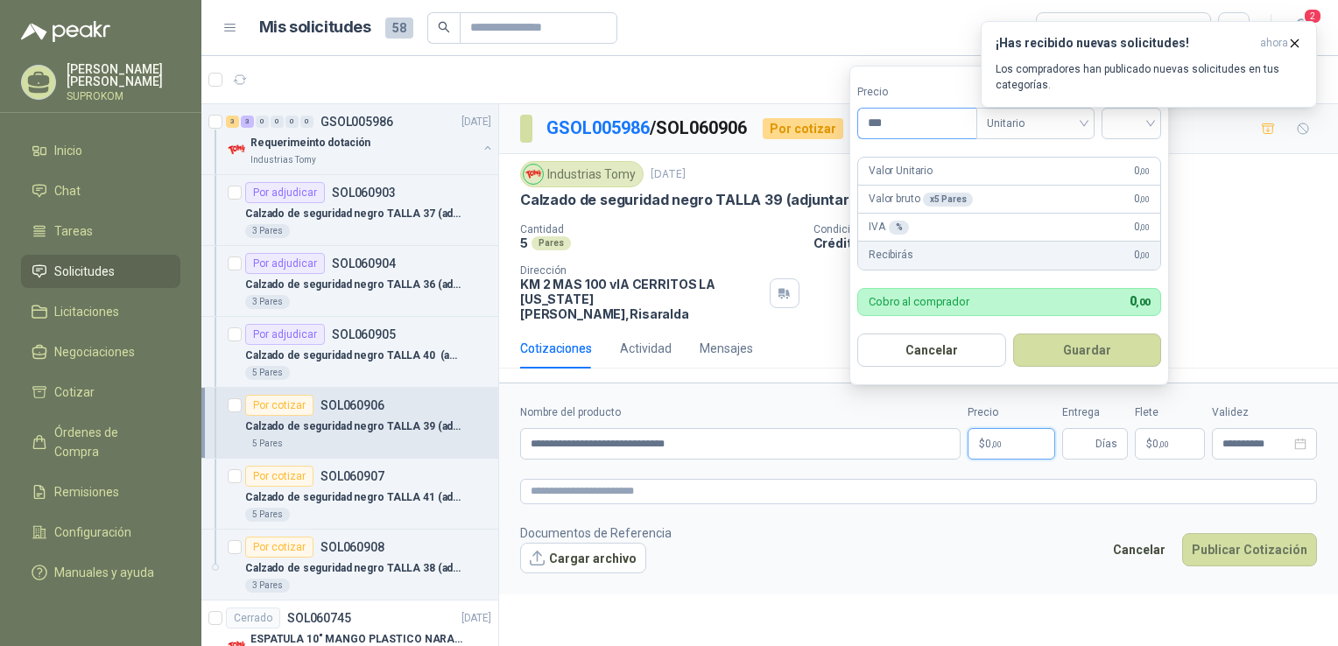 This screenshot has height=646, width=1338. Describe the element at coordinates (310, 143) in the screenshot. I see `p: Requerimeinto dotación` at that location.